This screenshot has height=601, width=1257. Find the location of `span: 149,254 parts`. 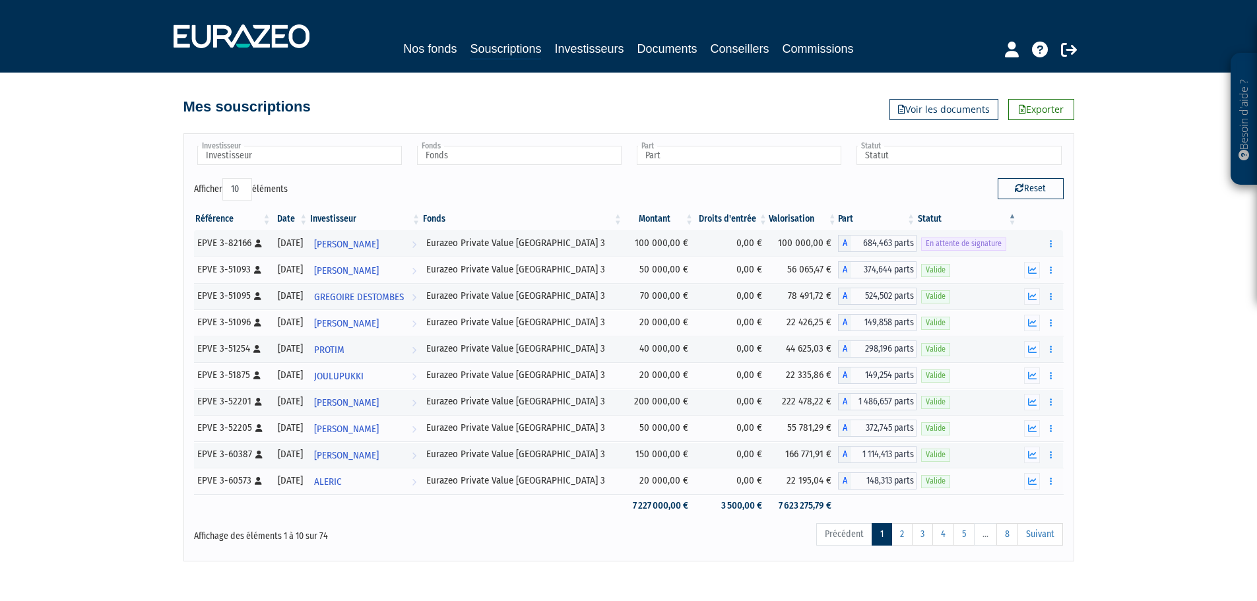

span: 149,254 parts is located at coordinates (883, 375).